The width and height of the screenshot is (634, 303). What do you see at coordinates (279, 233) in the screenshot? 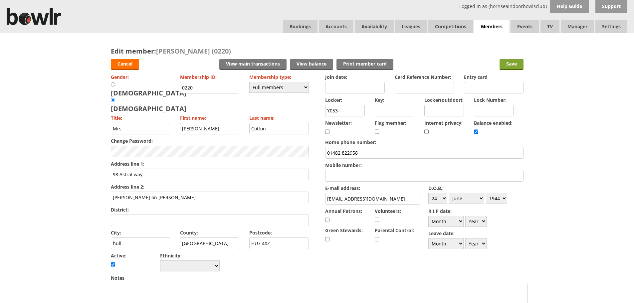
I see `label: Postcode:` at bounding box center [279, 233].